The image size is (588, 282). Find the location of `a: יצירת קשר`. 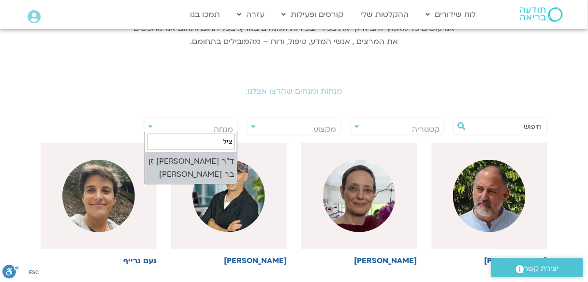

a: יצירת קשר is located at coordinates (537, 268).